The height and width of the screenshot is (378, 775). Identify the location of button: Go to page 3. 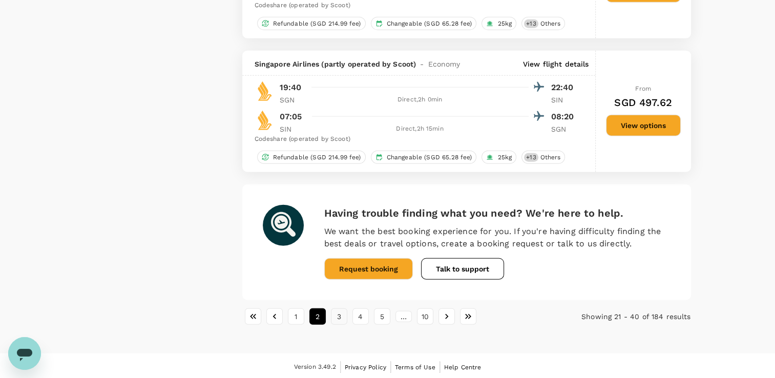
(339, 316).